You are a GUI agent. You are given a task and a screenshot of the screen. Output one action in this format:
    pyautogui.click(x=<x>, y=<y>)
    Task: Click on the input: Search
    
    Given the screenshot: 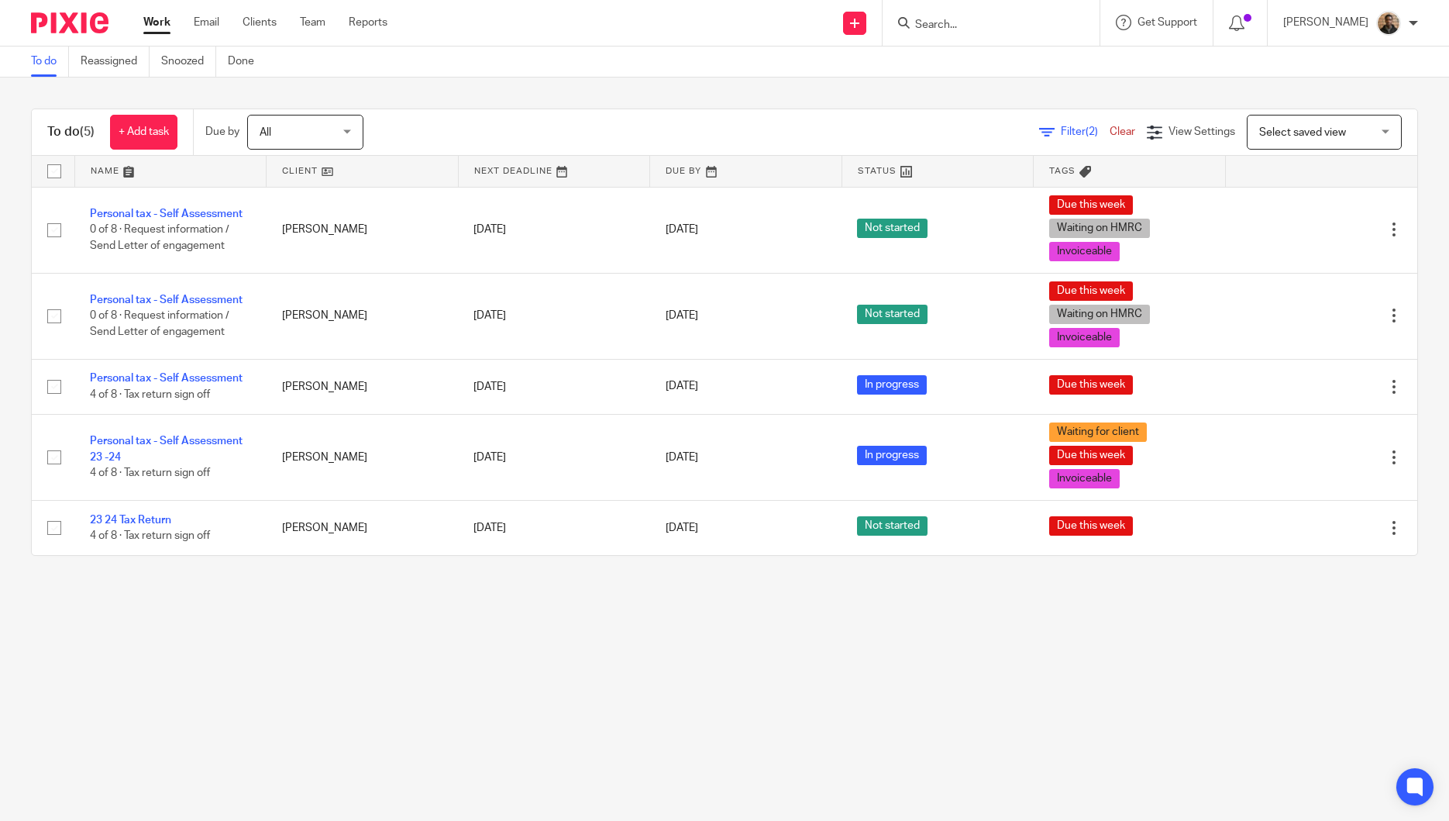 What is the action you would take?
    pyautogui.click(x=983, y=26)
    